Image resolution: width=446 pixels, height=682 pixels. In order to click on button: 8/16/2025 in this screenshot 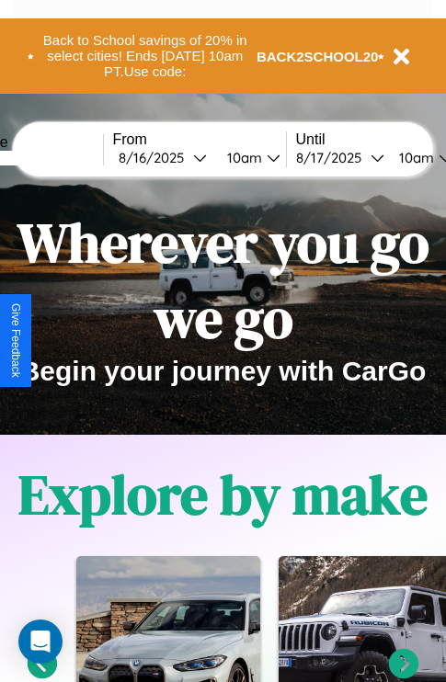, I will do `click(163, 157)`.